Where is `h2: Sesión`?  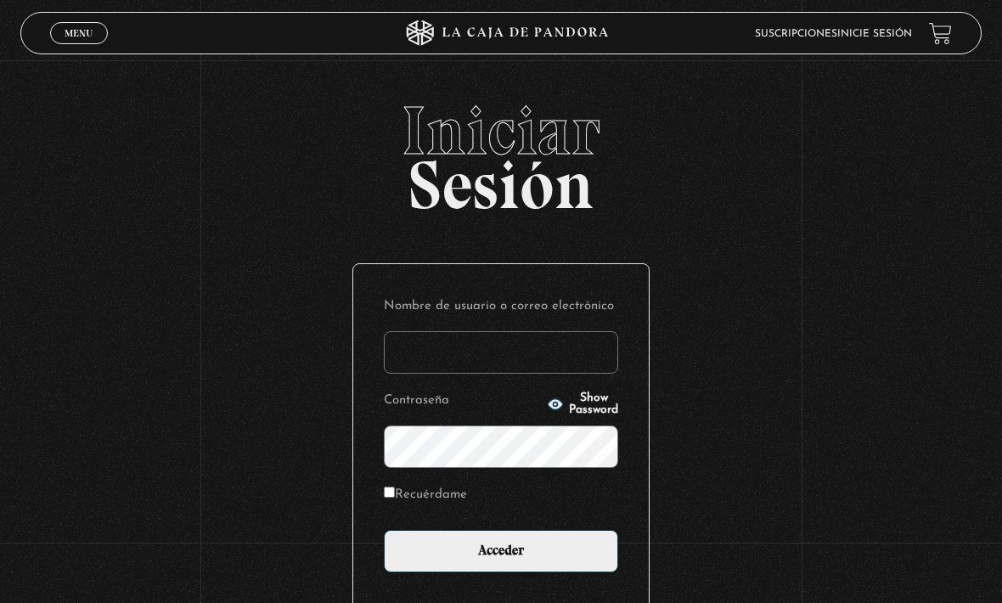
h2: Sesión is located at coordinates (501, 151).